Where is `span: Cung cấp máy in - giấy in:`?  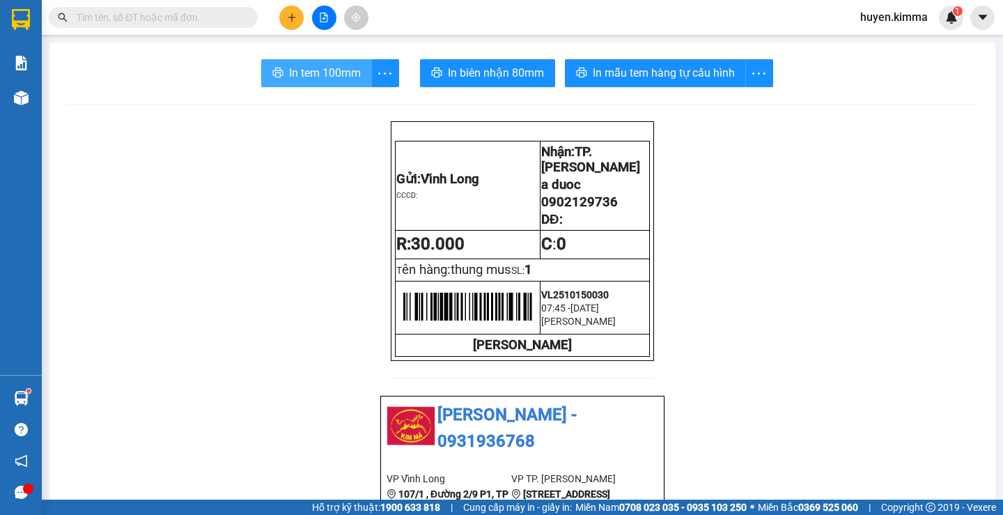 span: Cung cấp máy in - giấy in: is located at coordinates (517, 507).